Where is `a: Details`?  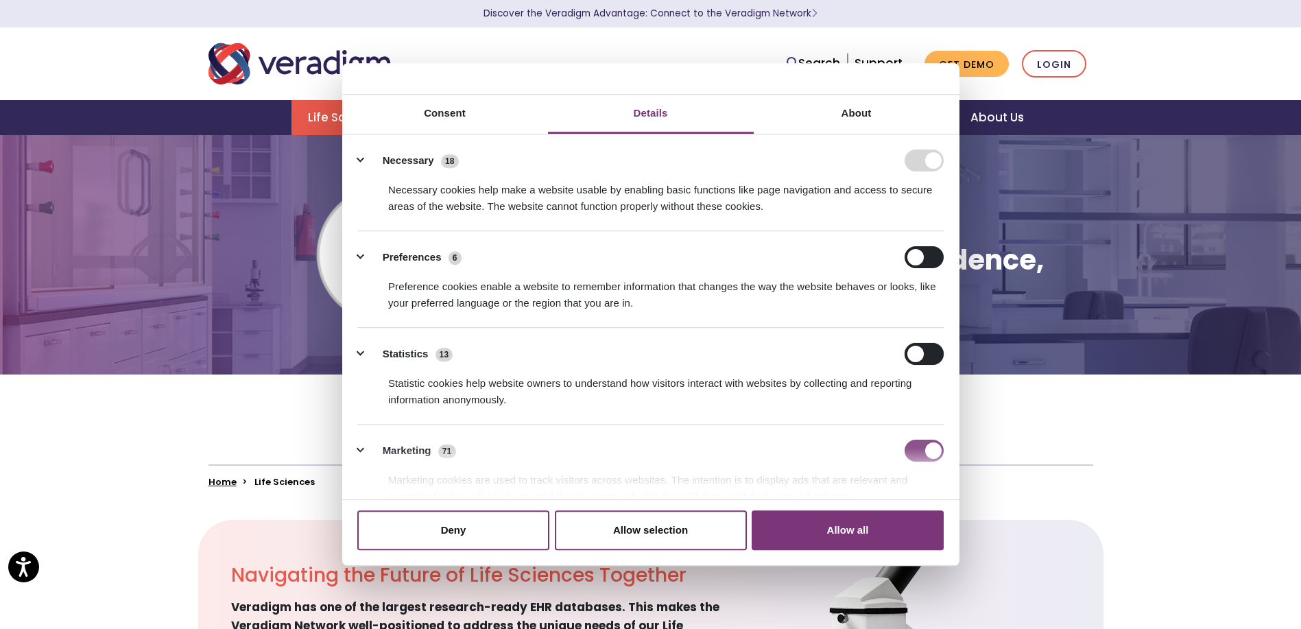 a: Details is located at coordinates (651, 114).